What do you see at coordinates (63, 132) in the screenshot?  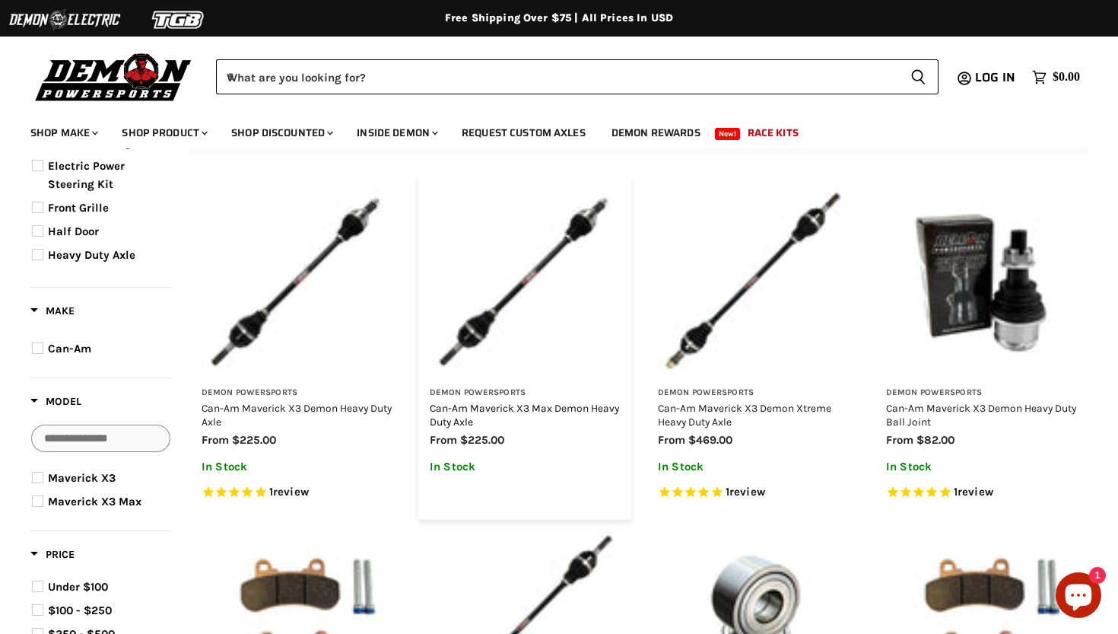 I see `a: Shop Make` at bounding box center [63, 132].